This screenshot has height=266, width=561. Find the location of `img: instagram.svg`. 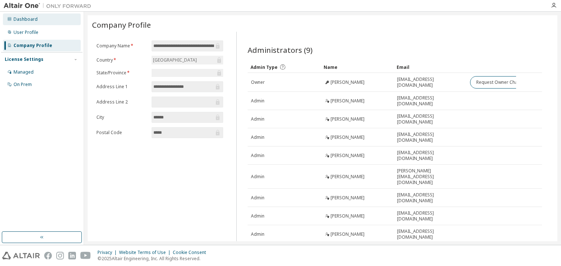

img: instagram.svg is located at coordinates (60, 256).